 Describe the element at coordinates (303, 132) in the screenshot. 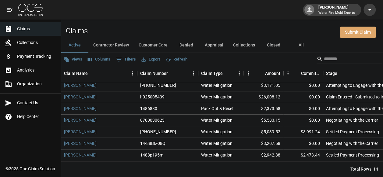

I see `div: $3,991.24` at that location.